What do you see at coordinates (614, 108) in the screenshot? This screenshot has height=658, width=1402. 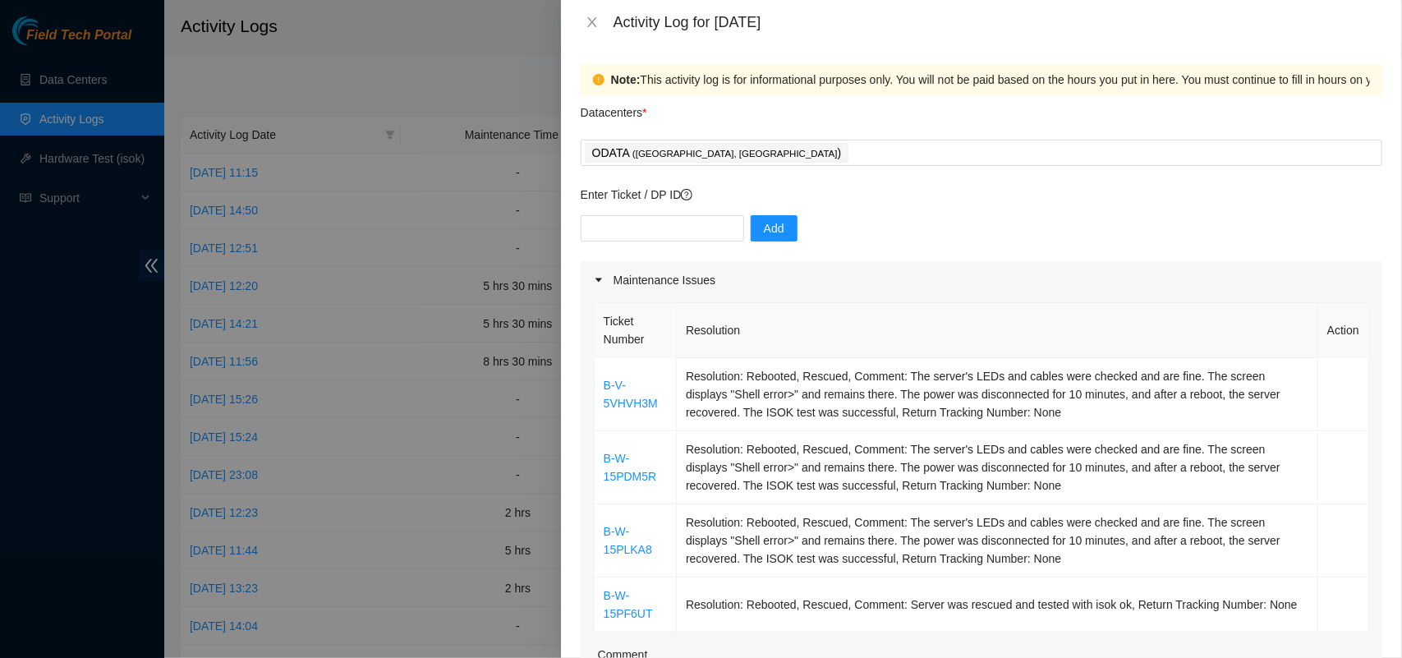 I see `p: Datacenters` at bounding box center [614, 108].